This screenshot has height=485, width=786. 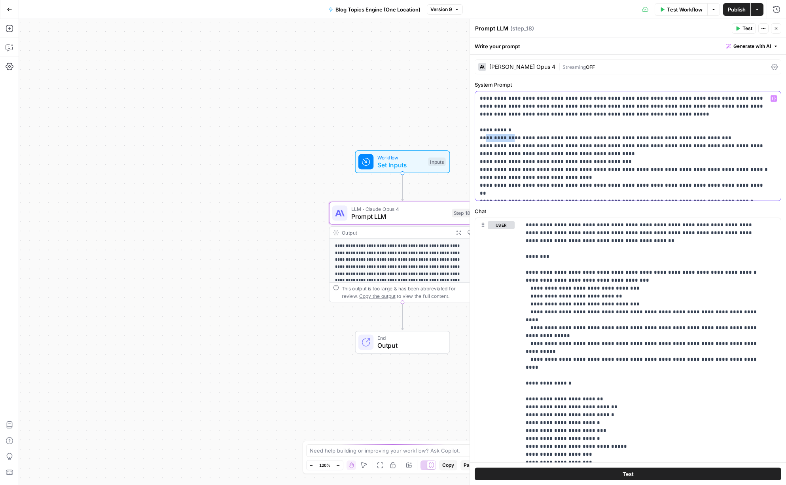 I want to click on span: Copy, so click(x=448, y=465).